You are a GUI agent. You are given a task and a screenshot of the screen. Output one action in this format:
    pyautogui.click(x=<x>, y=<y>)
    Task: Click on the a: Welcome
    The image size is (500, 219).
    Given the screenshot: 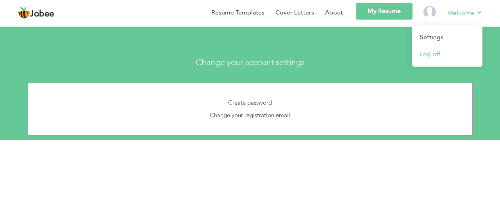 What is the action you would take?
    pyautogui.click(x=465, y=13)
    